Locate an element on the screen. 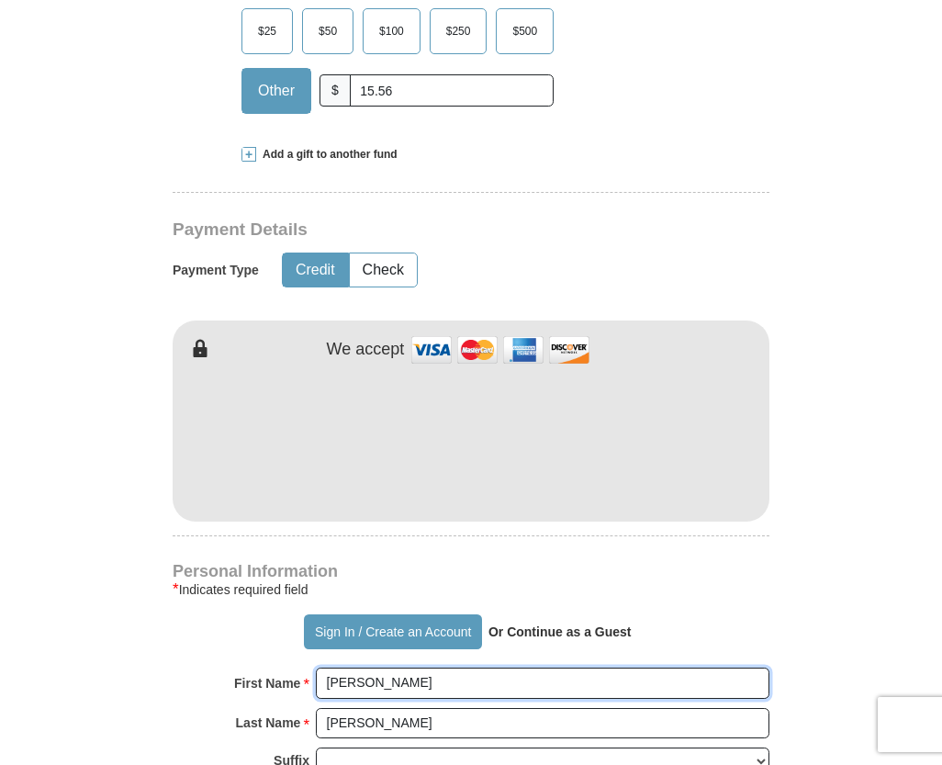 The width and height of the screenshot is (942, 765). span: Other is located at coordinates (276, 91).